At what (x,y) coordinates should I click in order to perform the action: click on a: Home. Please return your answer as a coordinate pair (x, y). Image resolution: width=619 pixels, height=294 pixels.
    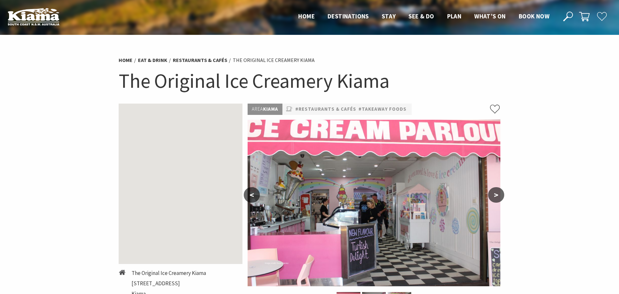
    Looking at the image, I should click on (125, 60).